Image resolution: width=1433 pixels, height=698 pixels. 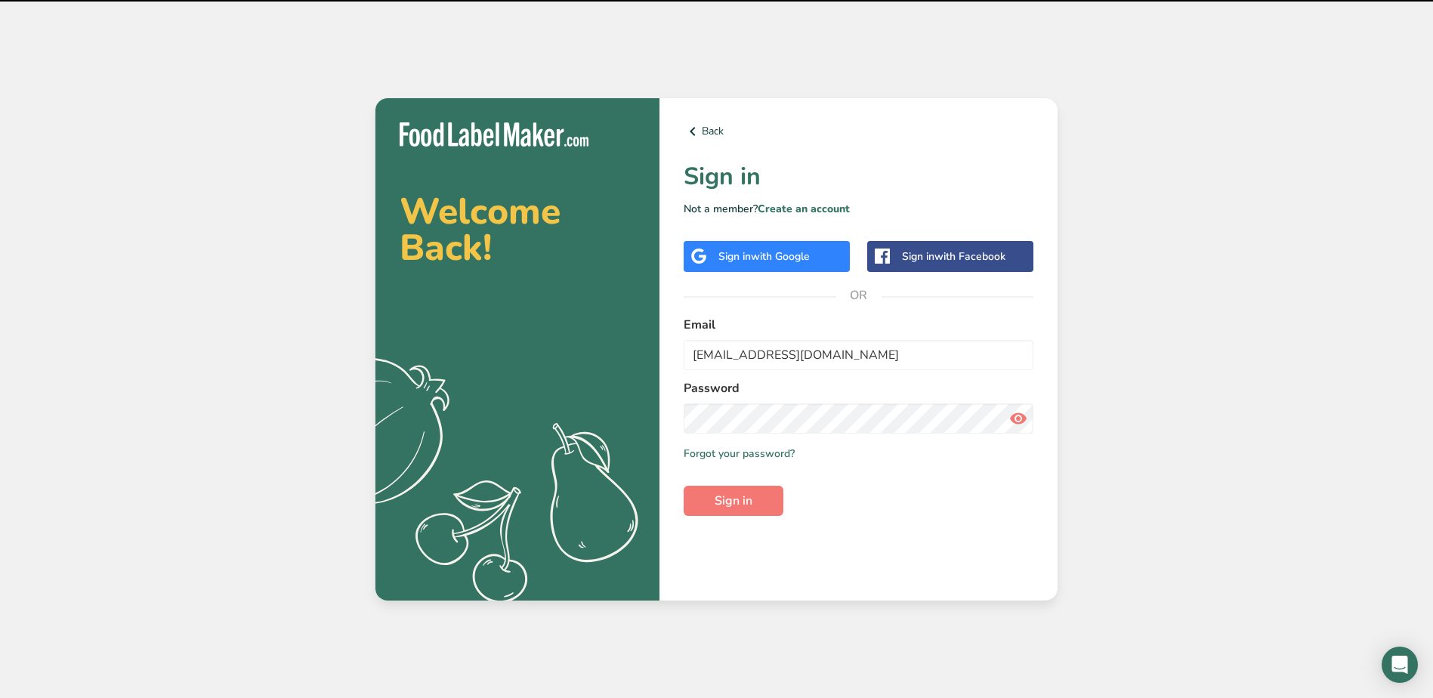 What do you see at coordinates (858, 209) in the screenshot?
I see `p: Not a member?` at bounding box center [858, 209].